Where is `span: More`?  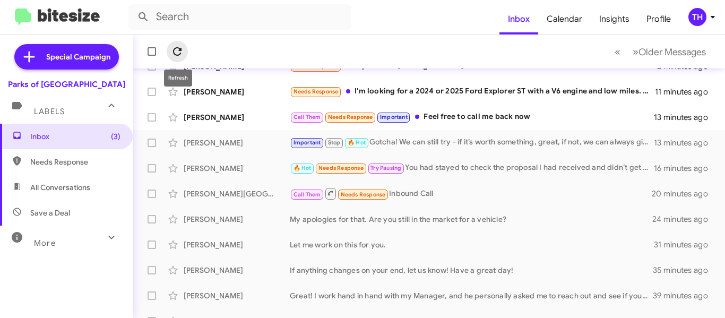 span: More is located at coordinates (45, 243).